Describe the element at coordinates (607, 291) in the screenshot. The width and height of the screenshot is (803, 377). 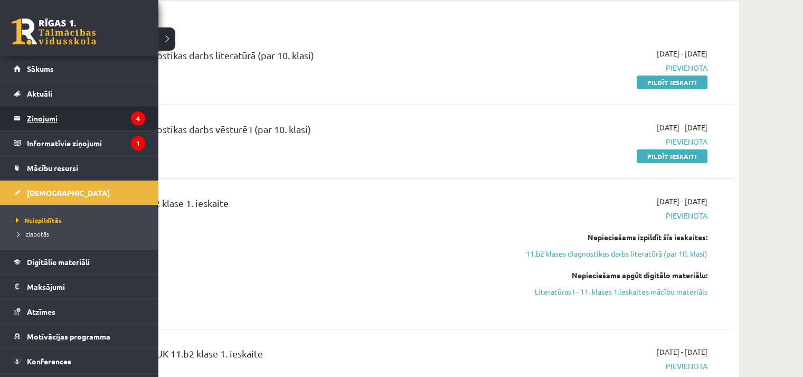
I see `a: Literatūras I - 11. klases 1.ieskaites mācību materiāls` at that location.